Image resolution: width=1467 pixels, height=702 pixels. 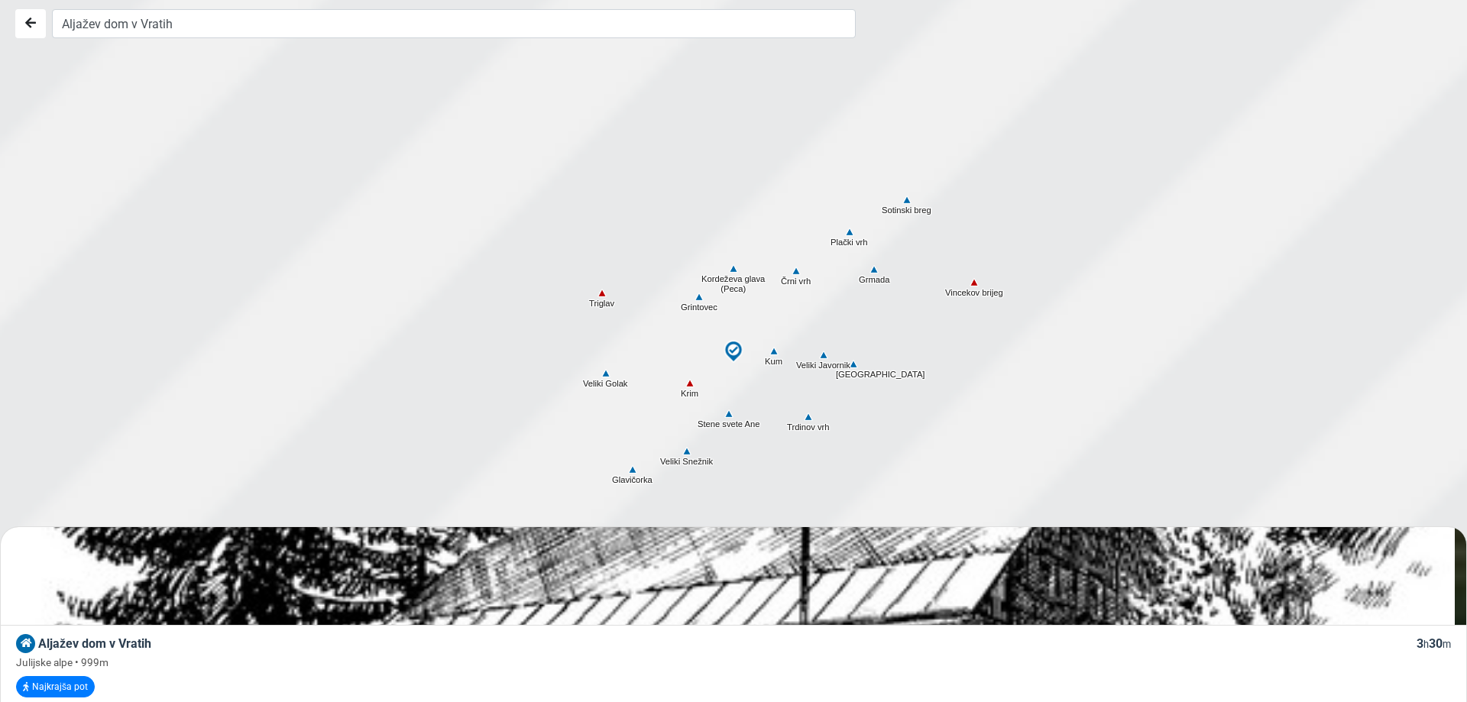 I want to click on button: Najkrajša pot, so click(x=55, y=687).